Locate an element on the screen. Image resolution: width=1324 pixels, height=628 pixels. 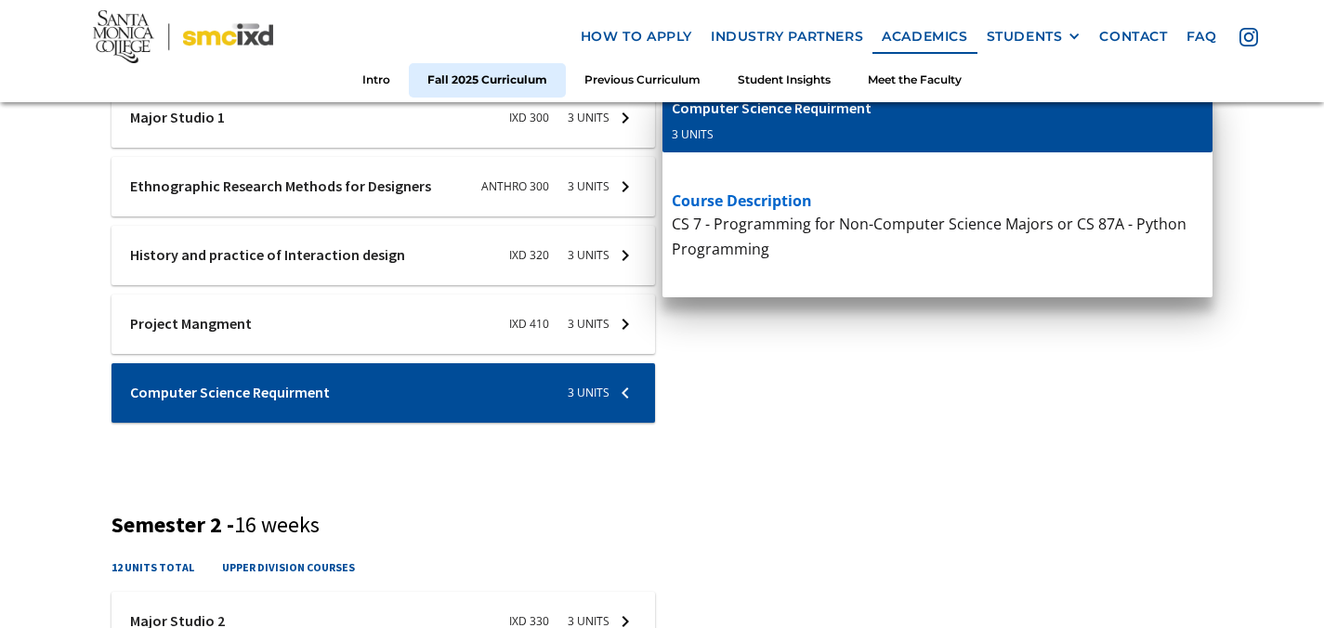
a: Previous Curriculum is located at coordinates (642, 80).